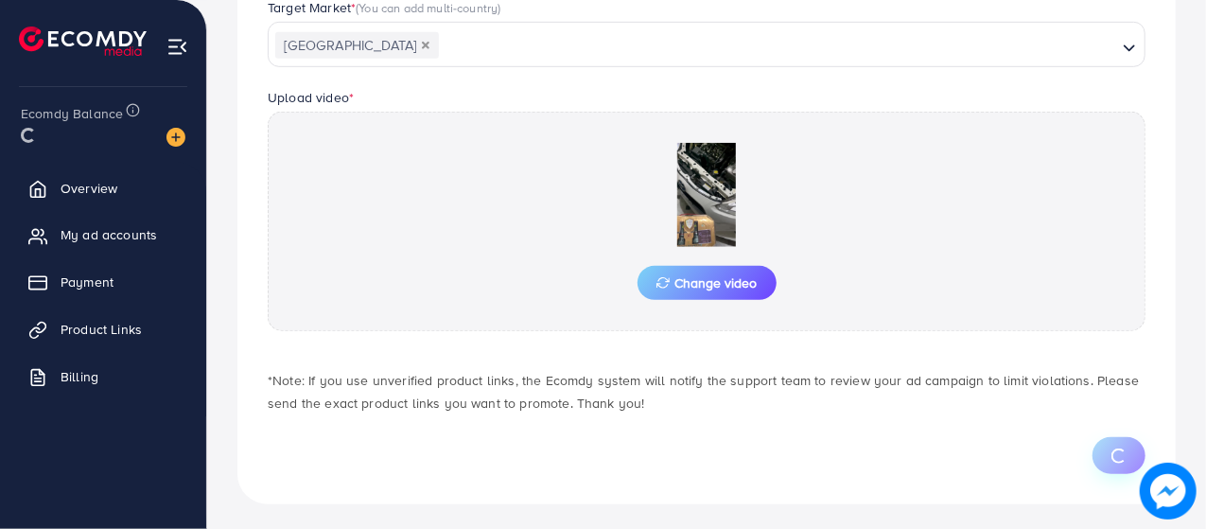 The image size is (1206, 529). Describe the element at coordinates (706, 392) in the screenshot. I see `p: *Note: If you use unverified product links, the Ecomdy system will notify the support team to rev...` at that location.